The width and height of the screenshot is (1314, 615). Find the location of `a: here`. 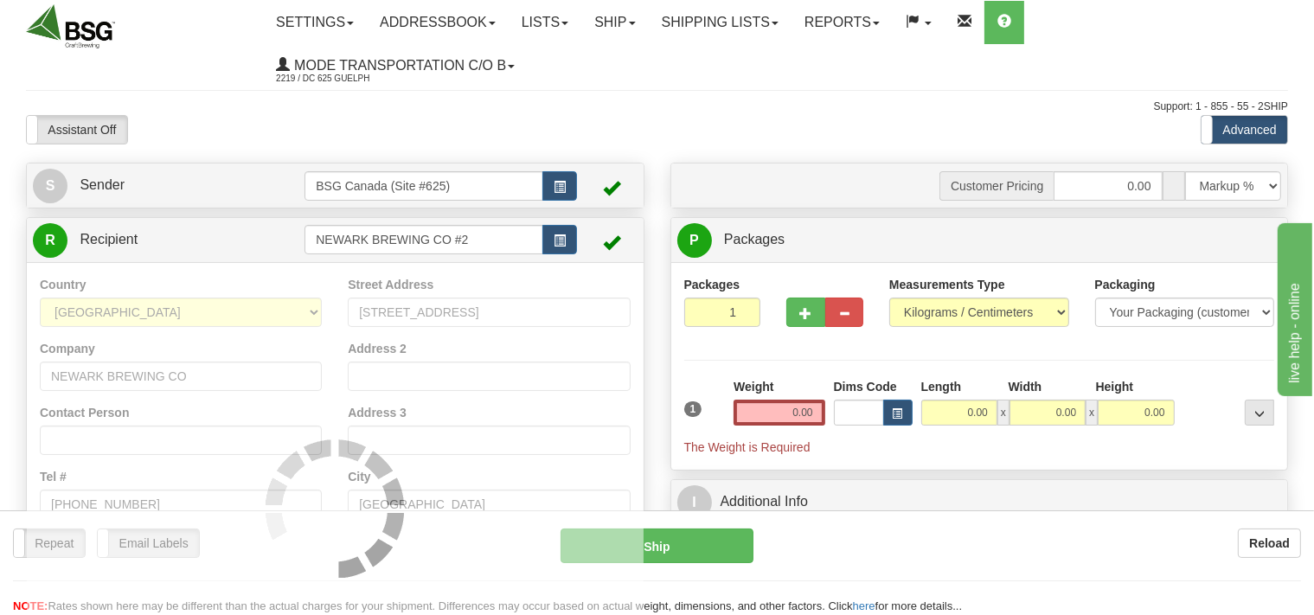

a: here is located at coordinates (864, 605).